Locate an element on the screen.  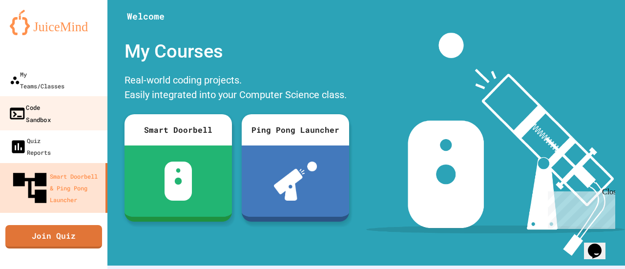
div: Real-world coding projects. Easily integrated into your Computer Science class. is located at coordinates (237, 88).